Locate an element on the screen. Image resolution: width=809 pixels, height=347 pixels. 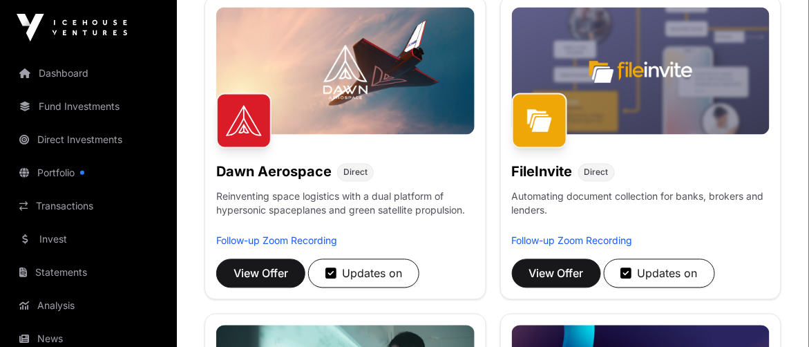
div: Chat Widget is located at coordinates (775, 314).